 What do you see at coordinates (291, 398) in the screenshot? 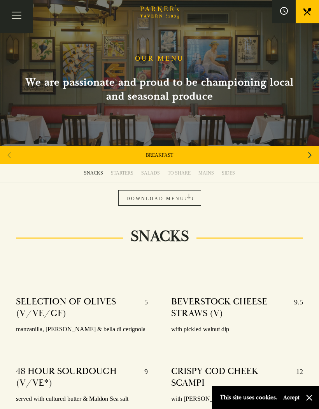
I see `button: Accept` at bounding box center [291, 398].